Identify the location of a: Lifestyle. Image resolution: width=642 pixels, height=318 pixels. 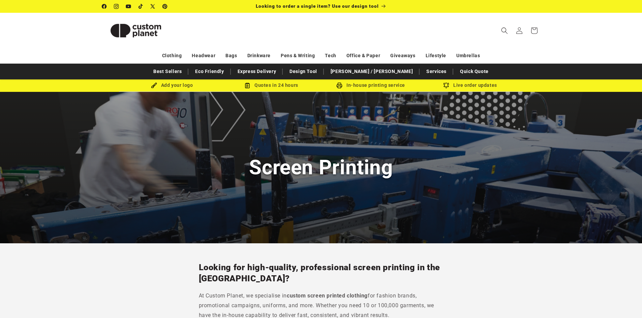
(436, 56).